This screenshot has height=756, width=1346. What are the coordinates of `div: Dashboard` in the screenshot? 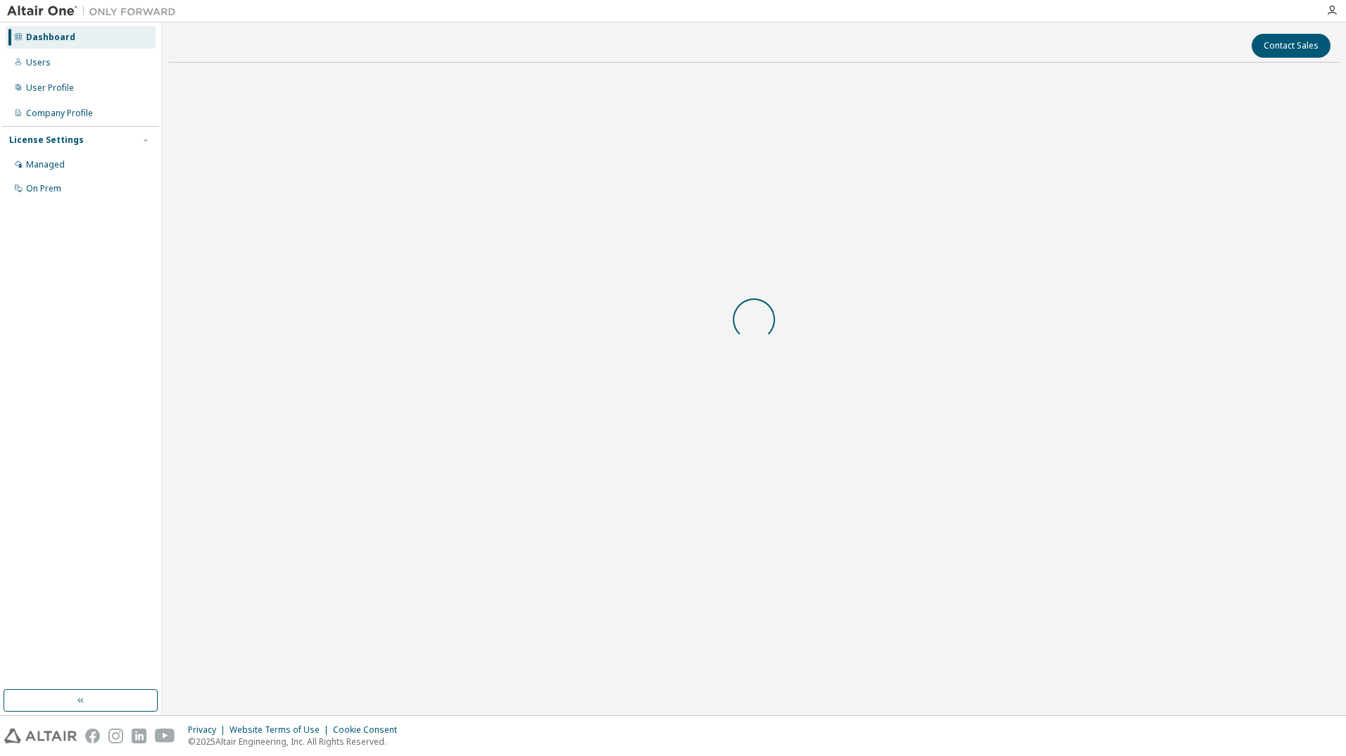 It's located at (51, 37).